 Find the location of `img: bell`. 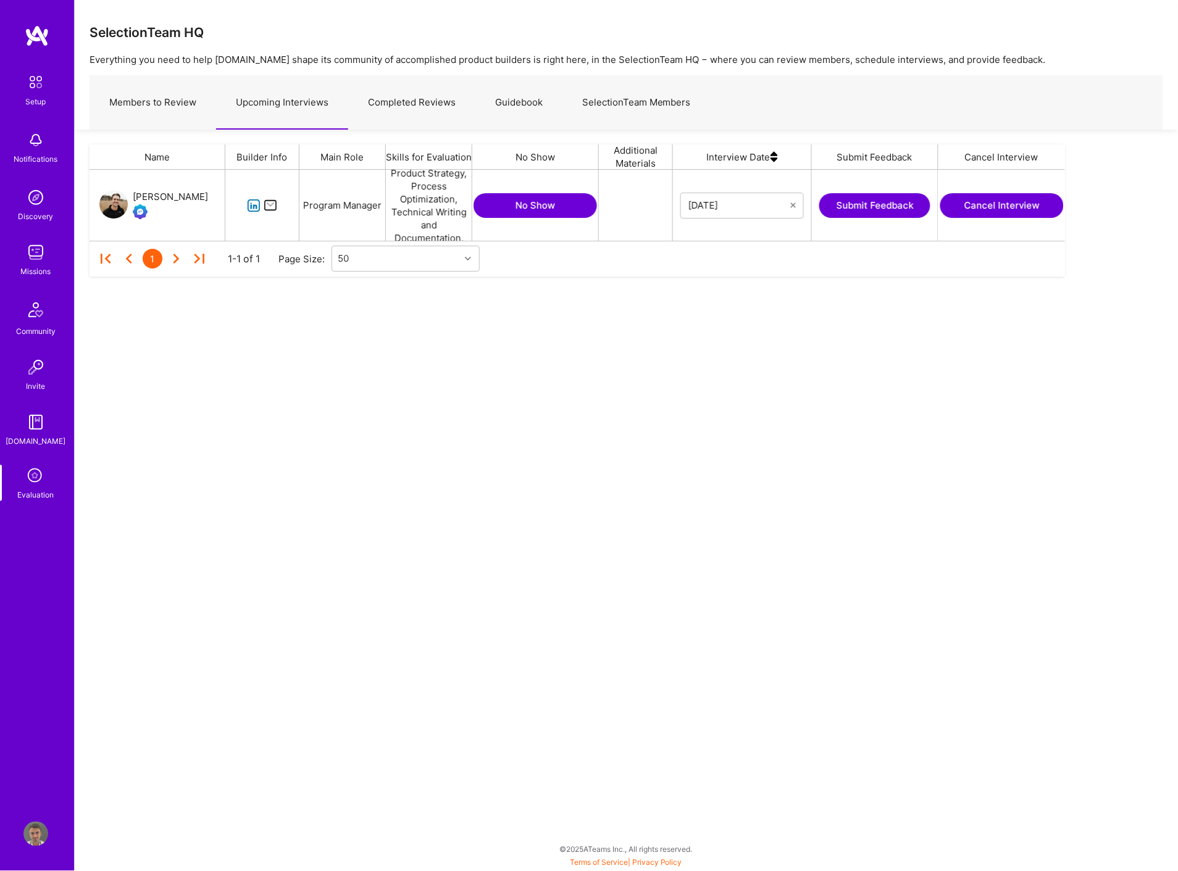

img: bell is located at coordinates (36, 140).